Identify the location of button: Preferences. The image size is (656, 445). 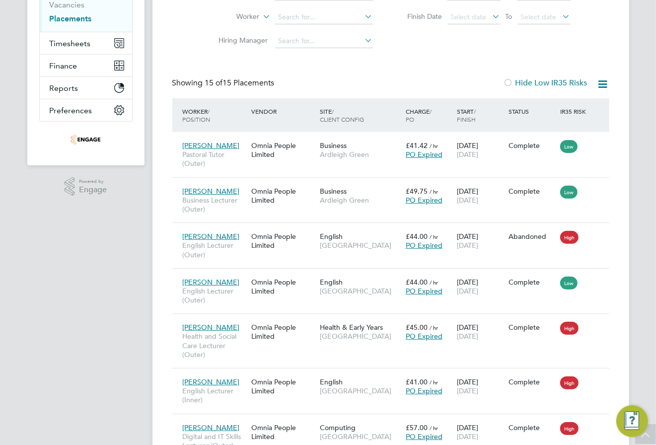
(86, 110).